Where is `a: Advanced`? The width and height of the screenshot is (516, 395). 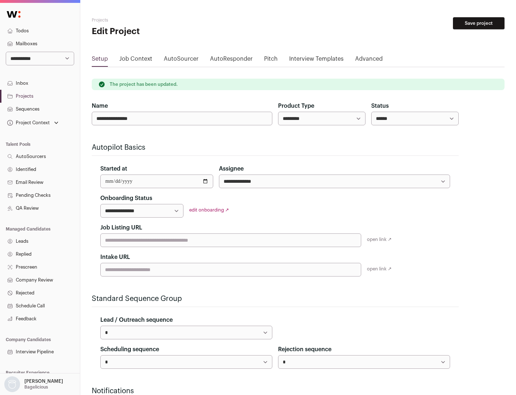
a: Advanced is located at coordinates (369, 60).